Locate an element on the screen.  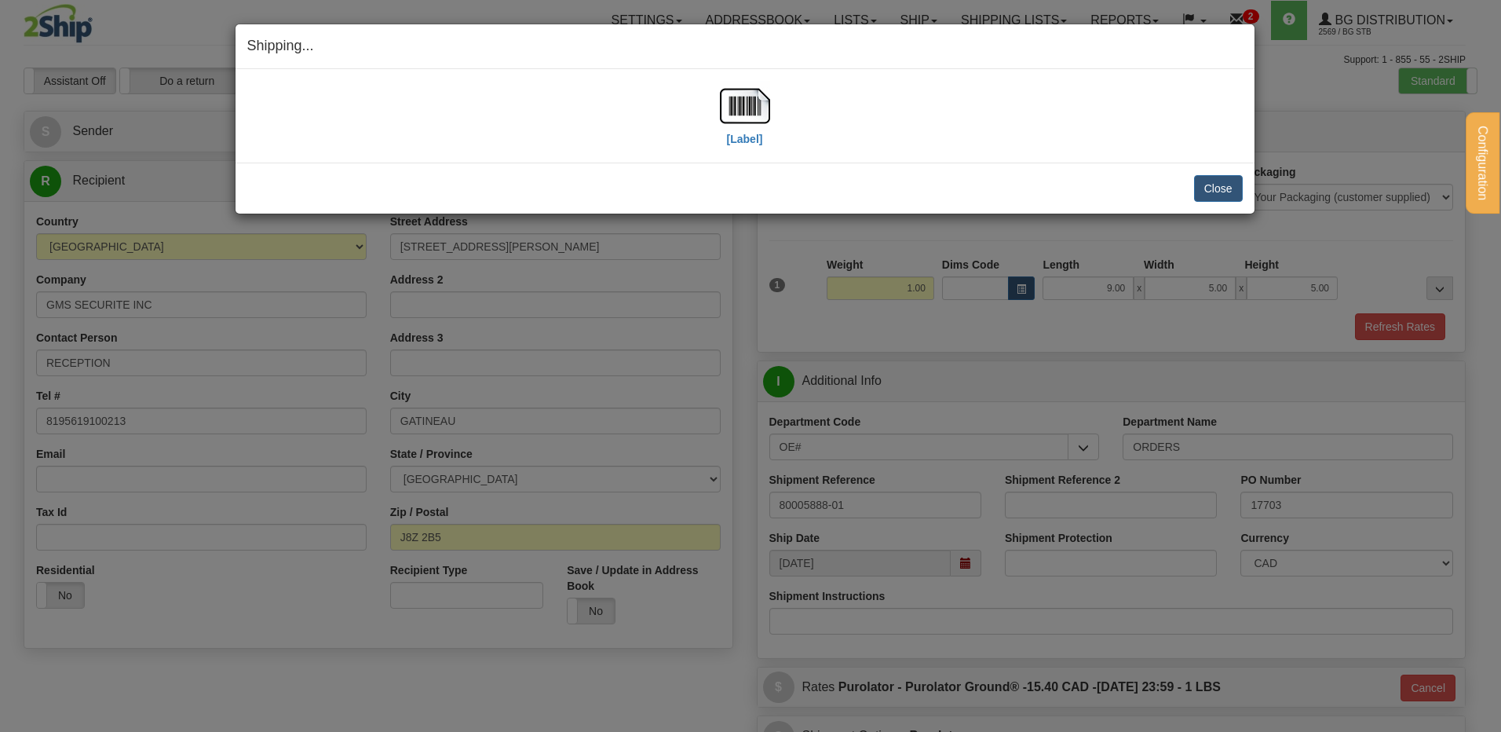
span: Shipping... is located at coordinates (280, 46).